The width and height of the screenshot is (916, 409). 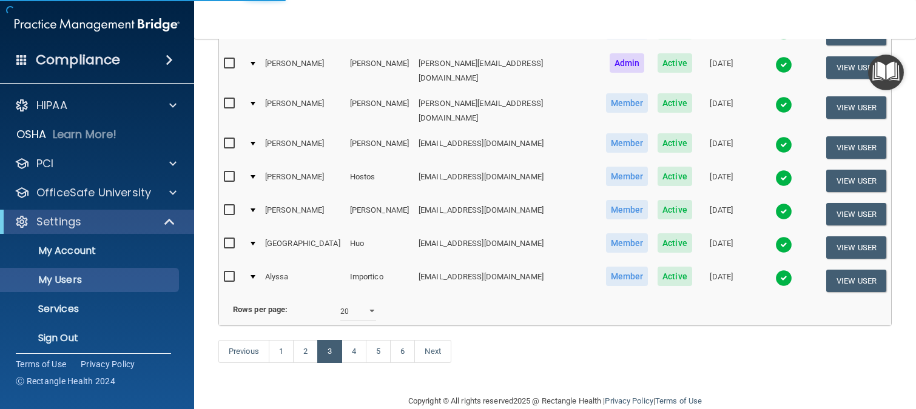 What do you see at coordinates (260, 309) in the screenshot?
I see `b: Rows per page:` at bounding box center [260, 309].